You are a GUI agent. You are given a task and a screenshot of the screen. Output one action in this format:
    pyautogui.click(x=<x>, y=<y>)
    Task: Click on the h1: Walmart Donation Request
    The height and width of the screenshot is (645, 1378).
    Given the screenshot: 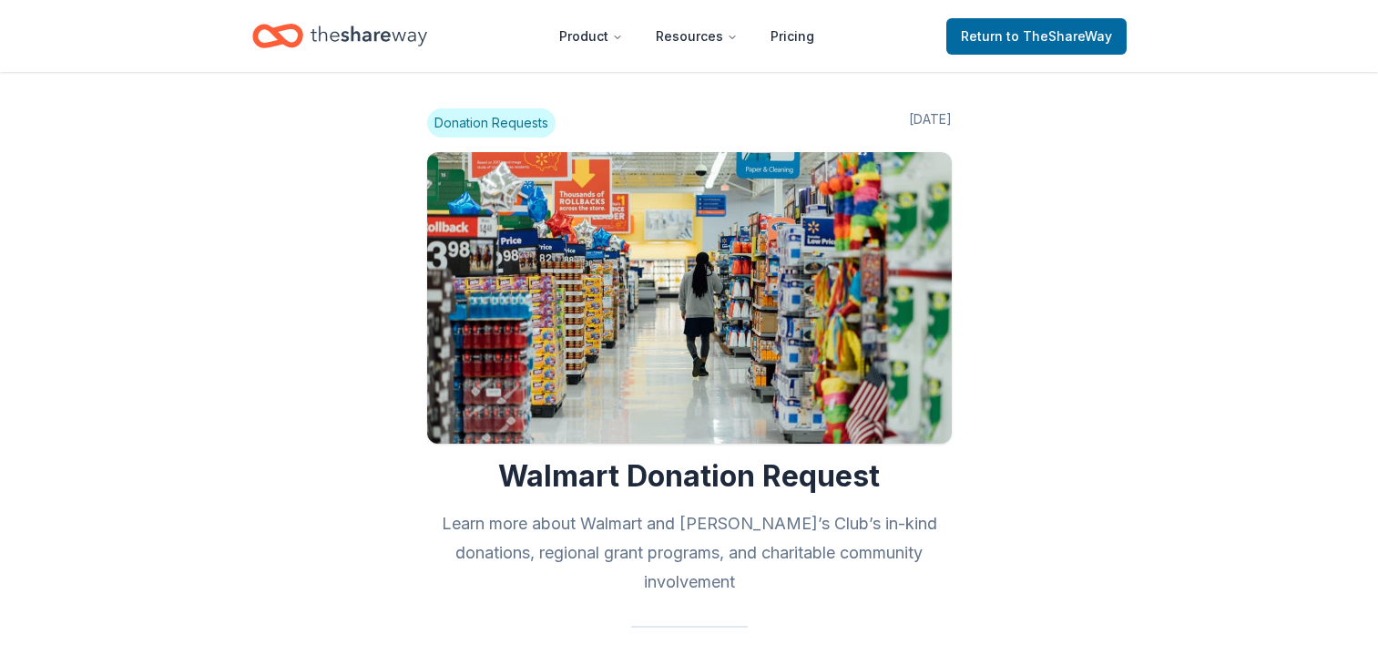 What is the action you would take?
    pyautogui.click(x=689, y=476)
    